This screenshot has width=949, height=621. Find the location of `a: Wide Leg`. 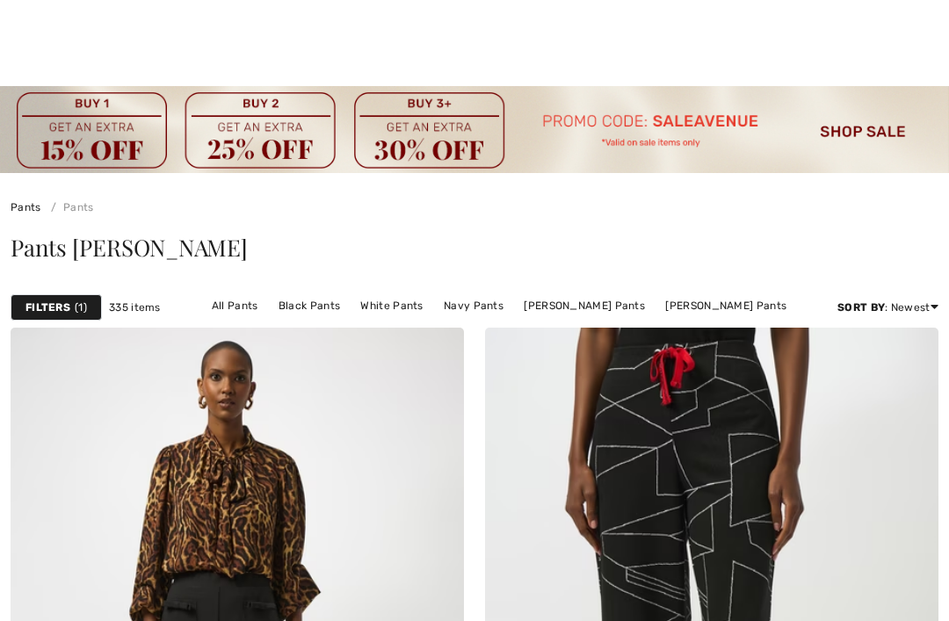

a: Wide Leg is located at coordinates (585, 329).